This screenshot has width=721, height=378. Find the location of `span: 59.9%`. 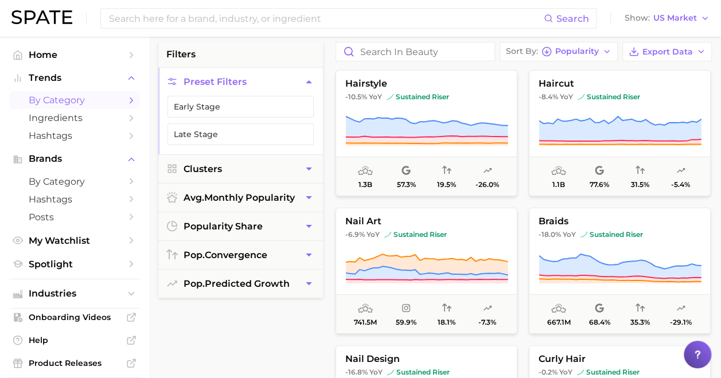

span: 59.9% is located at coordinates (406, 322).